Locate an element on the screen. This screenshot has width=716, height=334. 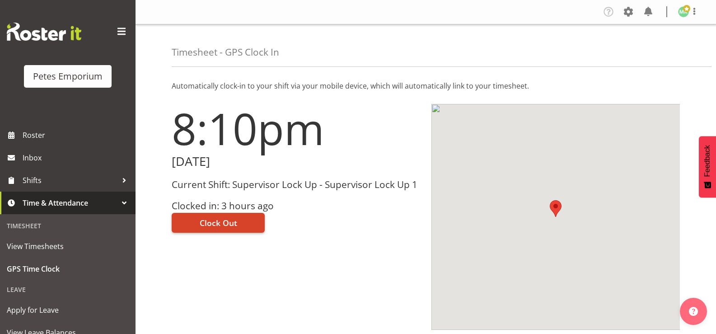
span: Feedback is located at coordinates (708, 161).